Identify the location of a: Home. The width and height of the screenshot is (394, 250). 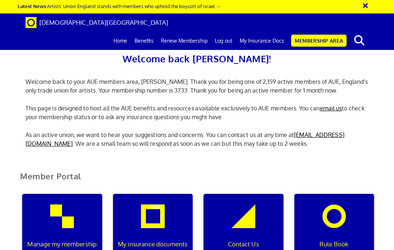
(120, 41).